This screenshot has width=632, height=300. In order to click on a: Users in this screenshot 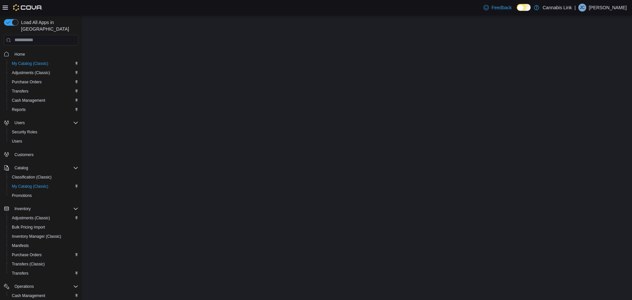, I will do `click(17, 141)`.